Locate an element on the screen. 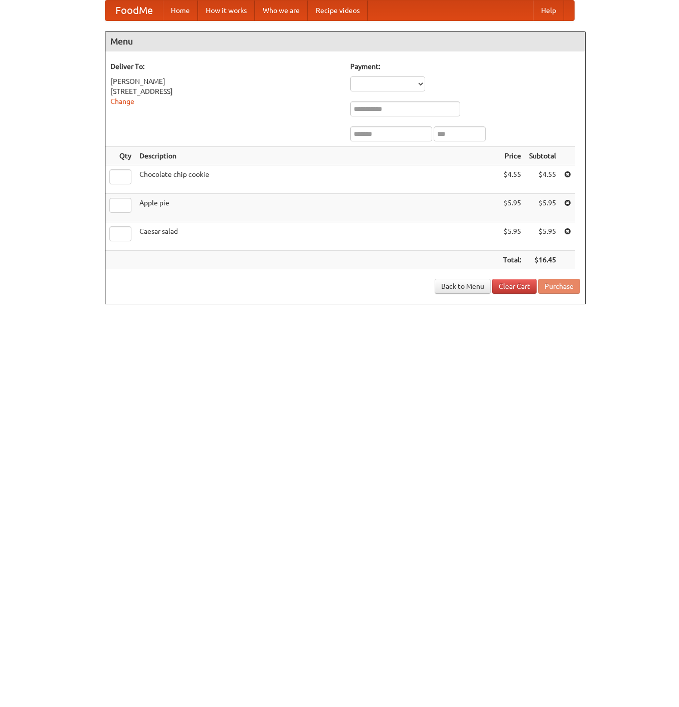 The height and width of the screenshot is (707, 679). th: Total: is located at coordinates (512, 260).